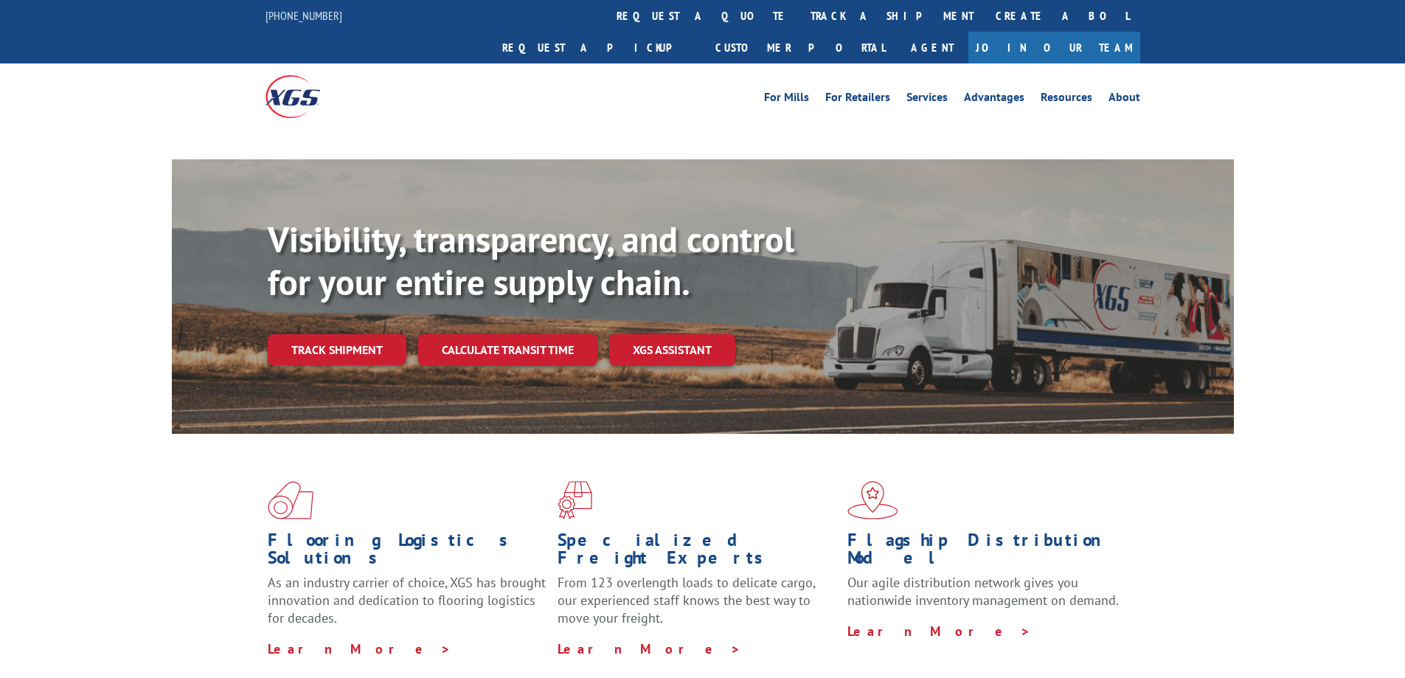  Describe the element at coordinates (858, 100) in the screenshot. I see `a: For Retailers` at that location.